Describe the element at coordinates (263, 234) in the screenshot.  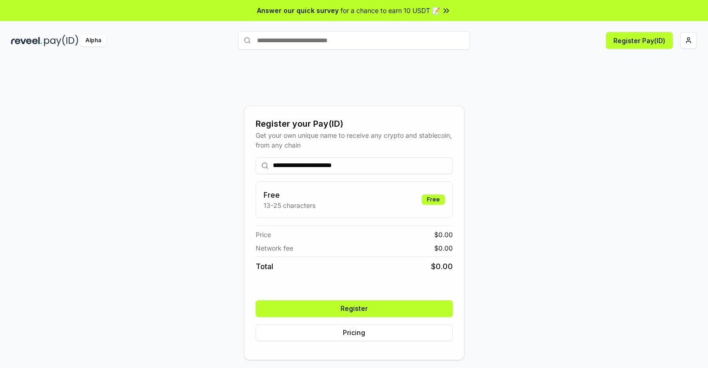
I see `span: Price` at that location.